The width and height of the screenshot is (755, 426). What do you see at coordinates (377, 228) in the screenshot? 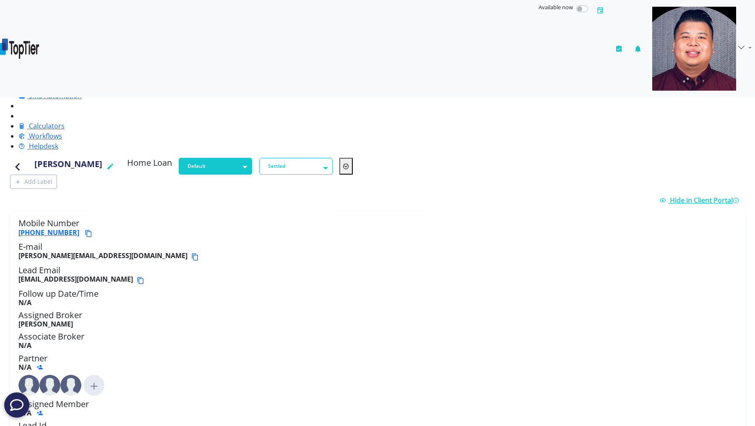
I see `h5: Mobile Number` at bounding box center [377, 228].